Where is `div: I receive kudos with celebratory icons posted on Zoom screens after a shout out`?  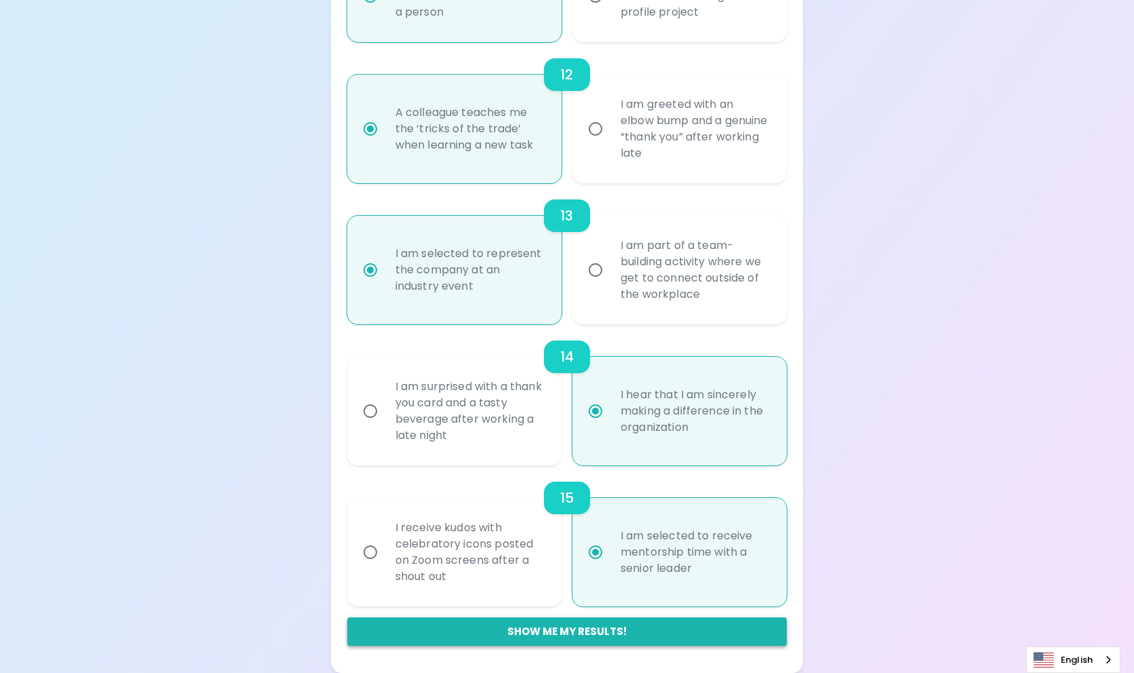 div: I receive kudos with celebratory icons posted on Zoom screens after a shout out is located at coordinates (469, 552).